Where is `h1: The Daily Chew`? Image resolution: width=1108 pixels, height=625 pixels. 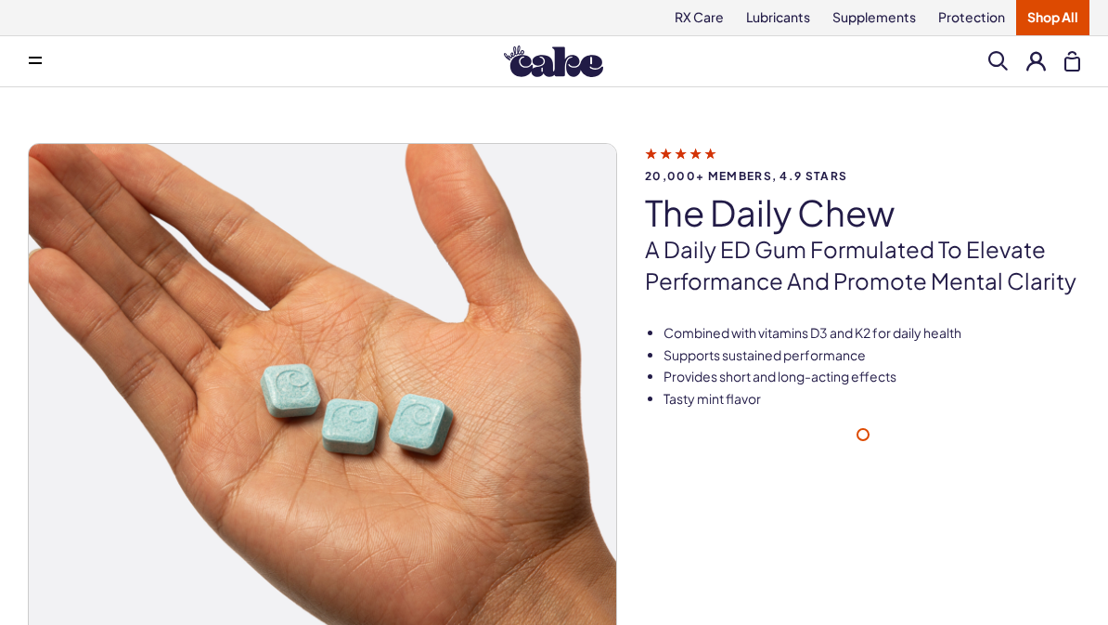
h1: The Daily Chew is located at coordinates (862, 213).